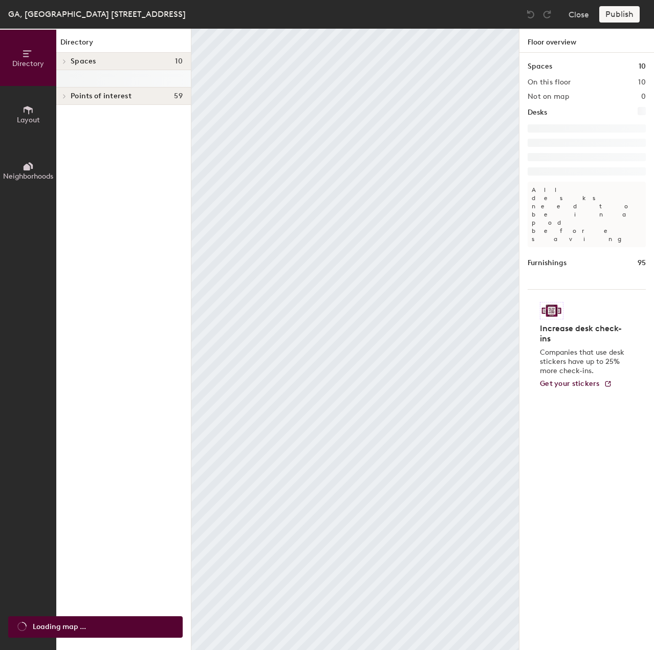  I want to click on span: Points of interest, so click(101, 96).